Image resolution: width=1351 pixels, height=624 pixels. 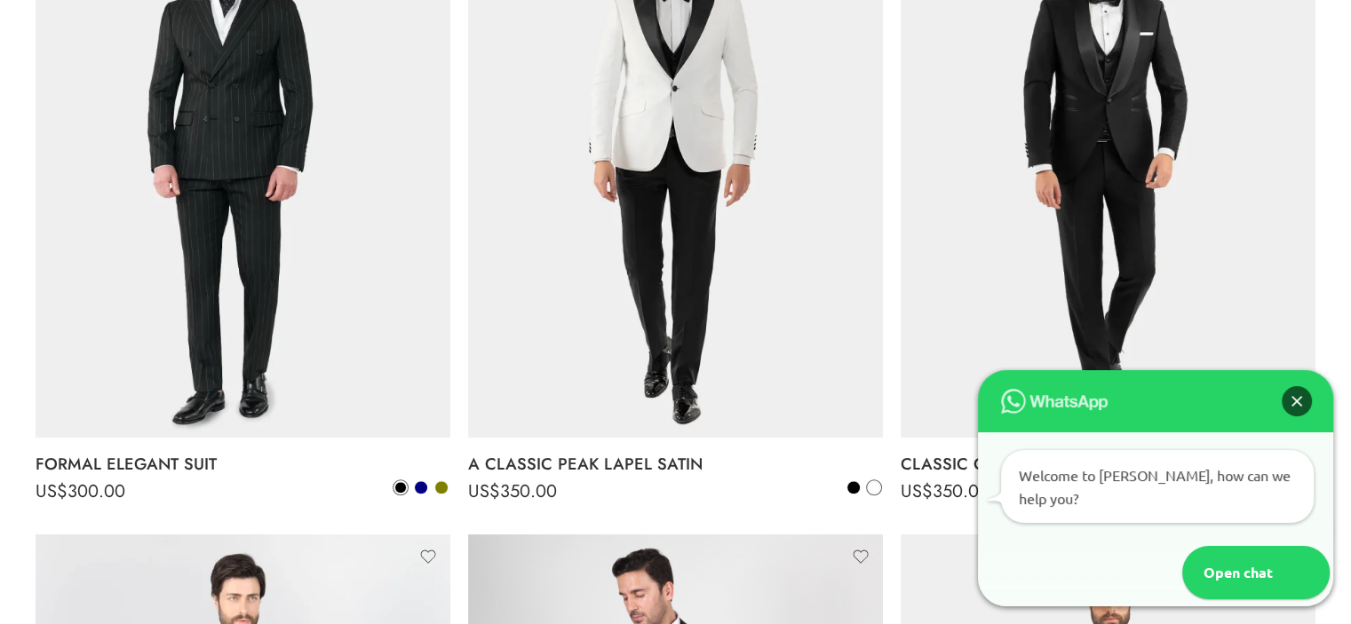 What do you see at coordinates (1107, 464) in the screenshot?
I see `a: CLASSIC COL CHAL SLIGHTED` at bounding box center [1107, 464].